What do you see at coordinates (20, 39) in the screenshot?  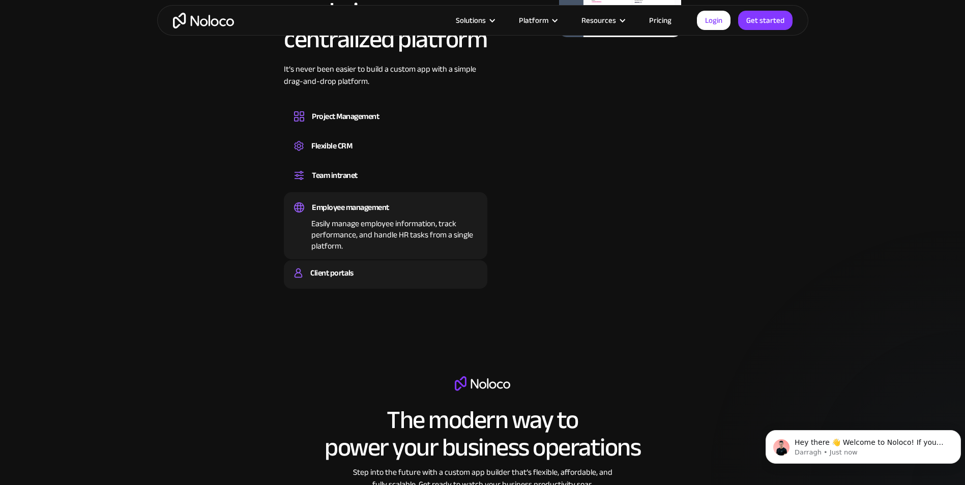 I see `img: Profile image for Darragh` at bounding box center [20, 39].